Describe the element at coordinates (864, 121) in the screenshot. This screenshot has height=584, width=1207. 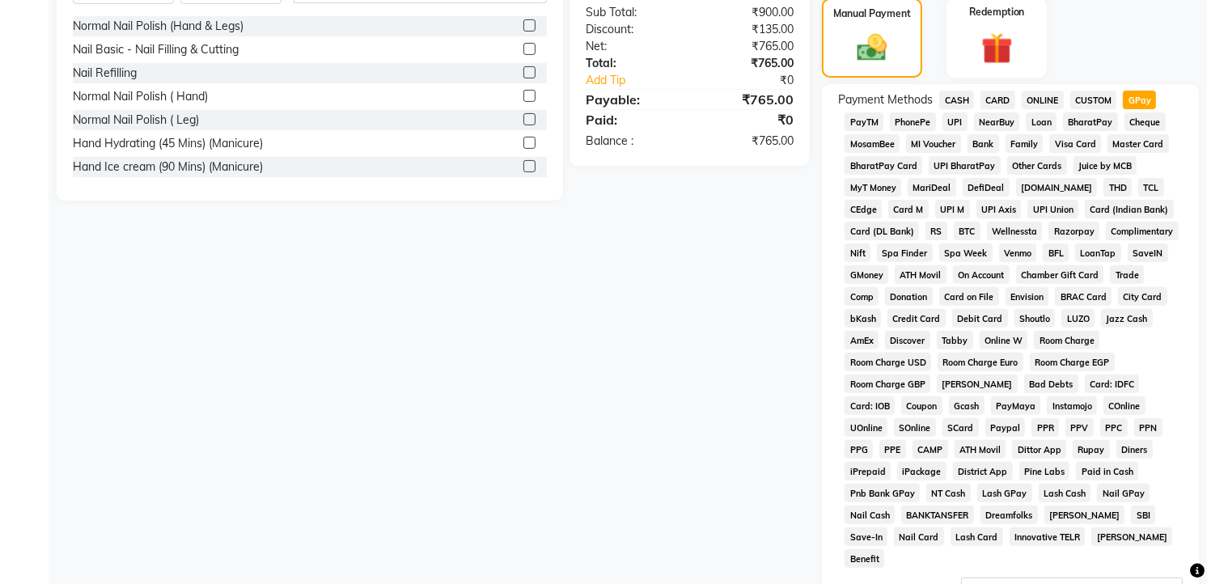
I see `span: PayTM` at that location.